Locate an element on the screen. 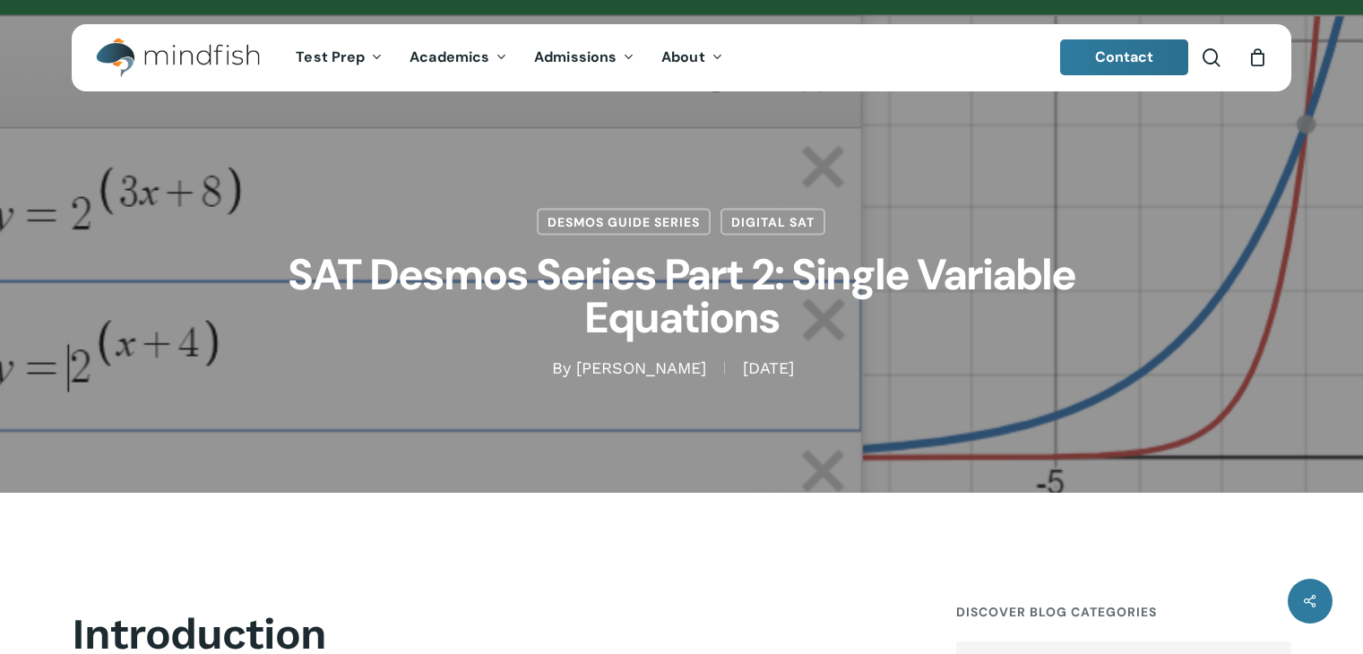 This screenshot has height=654, width=1363. a: About is located at coordinates (692, 57).